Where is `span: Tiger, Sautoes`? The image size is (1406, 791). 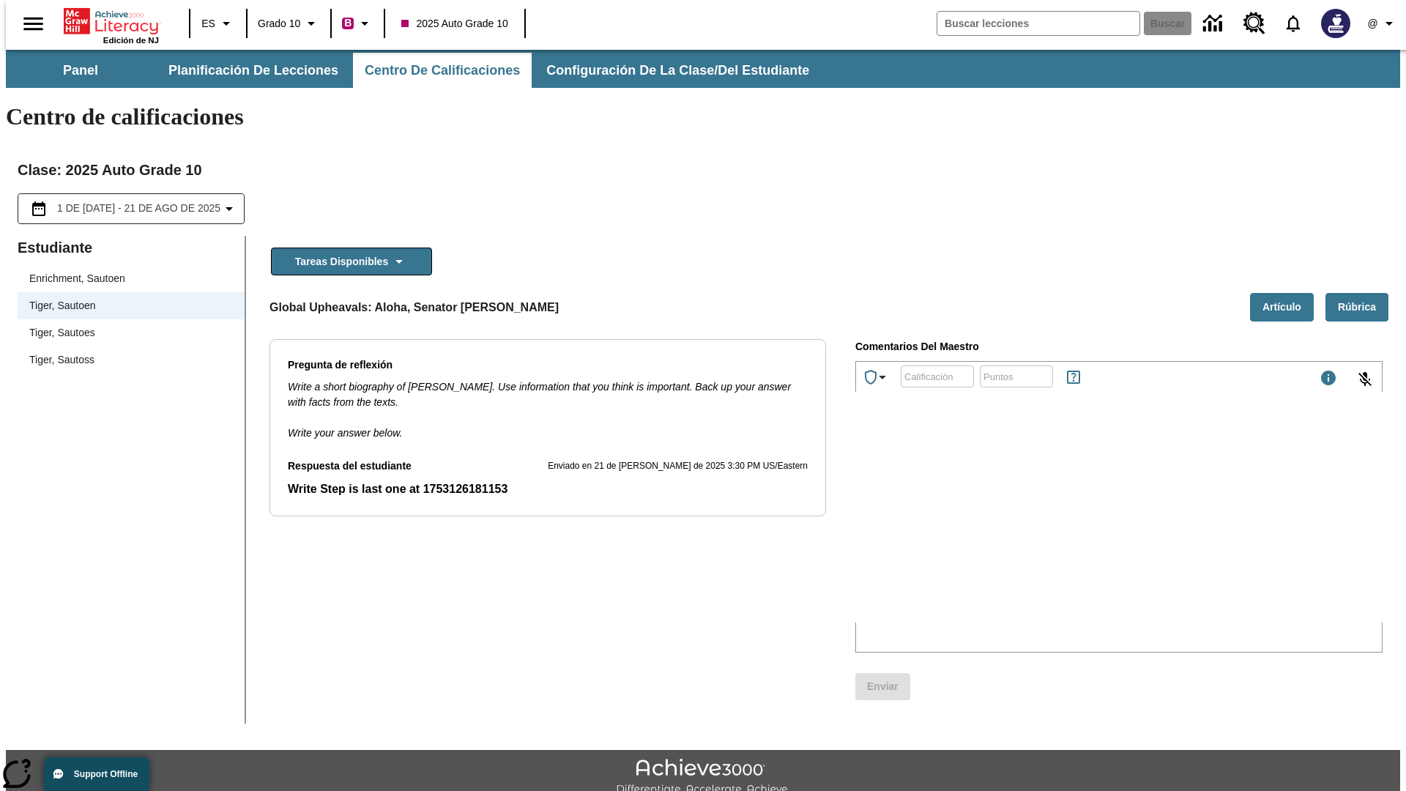
span: Tiger, Sautoes is located at coordinates (131, 333).